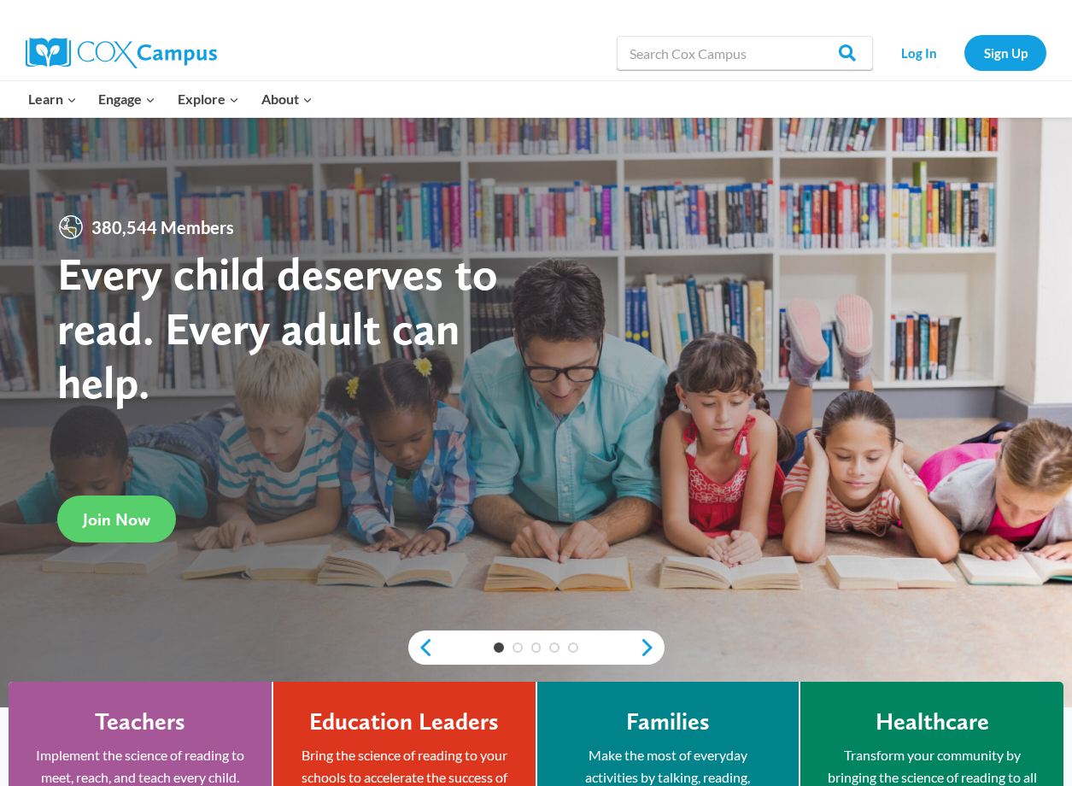 Image resolution: width=1072 pixels, height=786 pixels. What do you see at coordinates (126, 99) in the screenshot?
I see `span: Engage` at bounding box center [126, 99].